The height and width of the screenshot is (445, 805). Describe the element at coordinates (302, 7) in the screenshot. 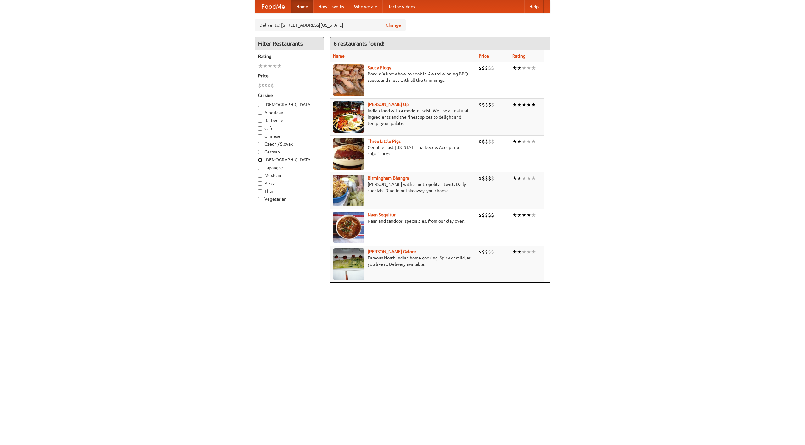

I see `a: Home` at that location.